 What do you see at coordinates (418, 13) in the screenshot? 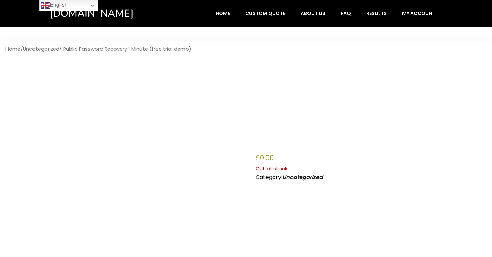
I see `span: My account` at bounding box center [418, 13].